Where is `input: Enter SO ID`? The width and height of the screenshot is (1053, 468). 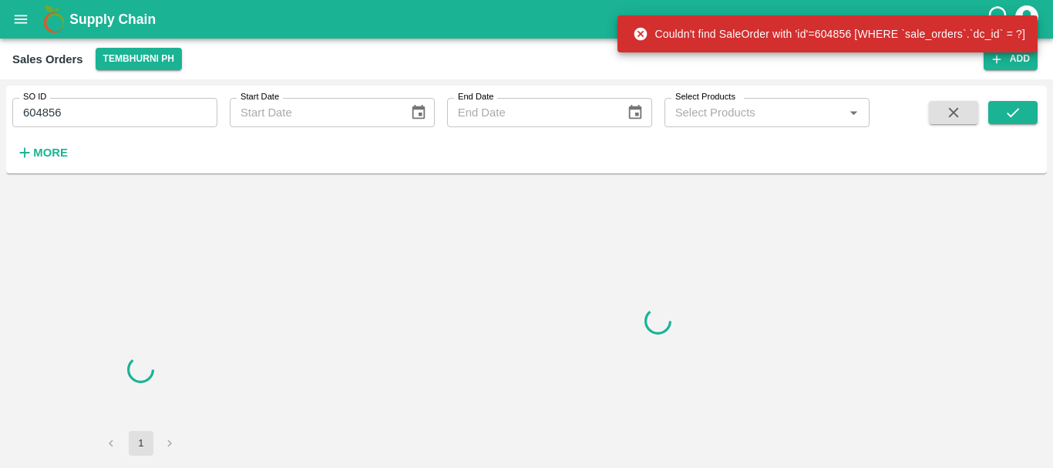
input: Enter SO ID is located at coordinates (115, 113).